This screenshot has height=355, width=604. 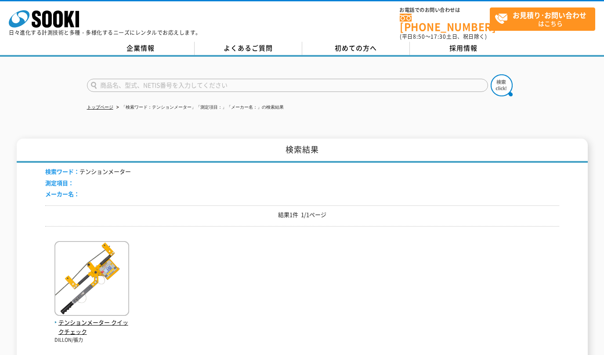 I want to click on span: (平日 ～ 土日、祝日除く), so click(x=444, y=36).